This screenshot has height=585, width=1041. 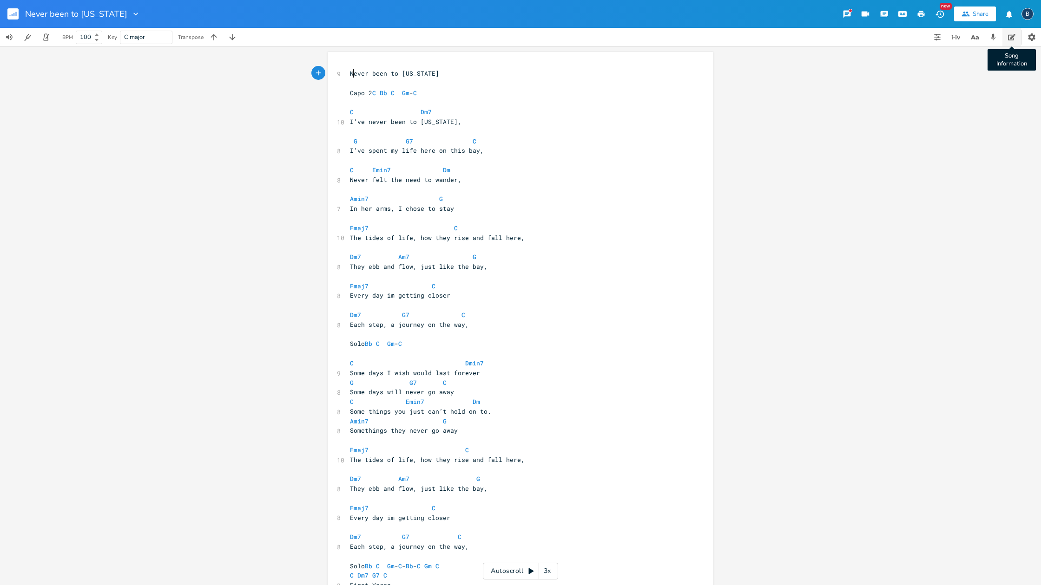 What do you see at coordinates (417, 151) in the screenshot?
I see `span: I’ve spent my life here on this bay,` at bounding box center [417, 151].